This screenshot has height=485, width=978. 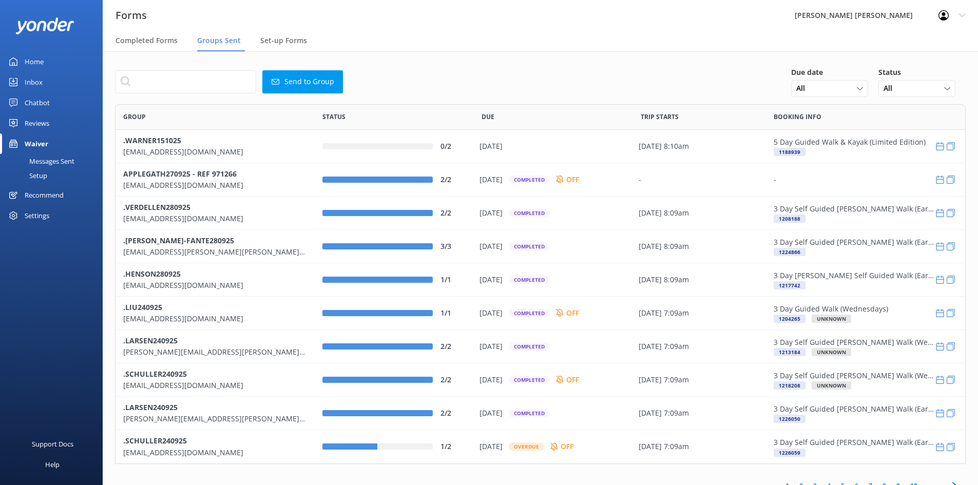 I want to click on div: Recommend, so click(x=44, y=195).